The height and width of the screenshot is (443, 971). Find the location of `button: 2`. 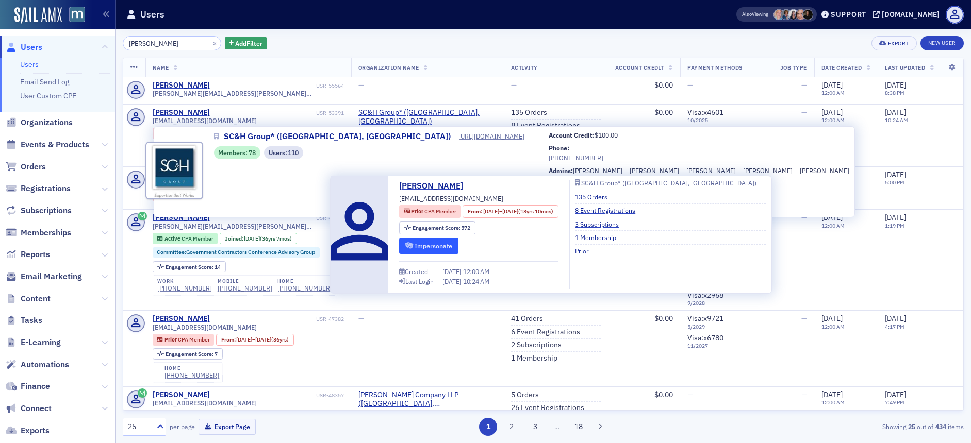

button: 2 is located at coordinates (512, 427).